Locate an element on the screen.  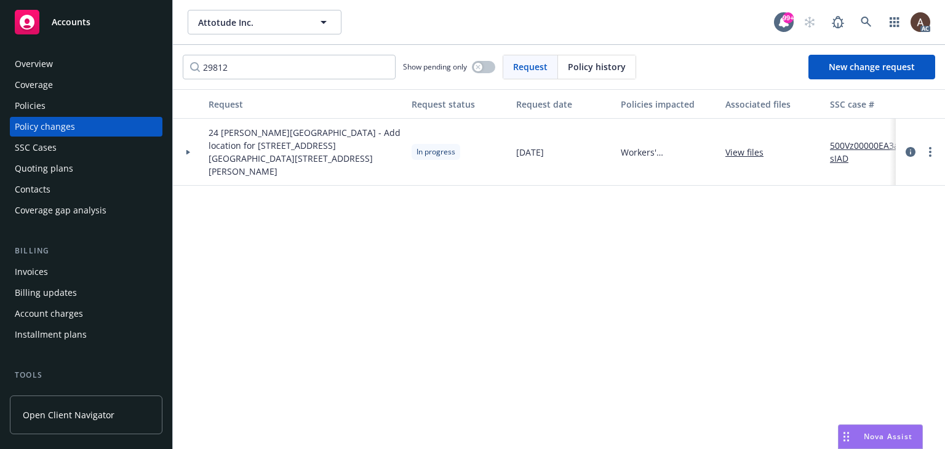
div: Coverage gap analysis is located at coordinates (60, 210).